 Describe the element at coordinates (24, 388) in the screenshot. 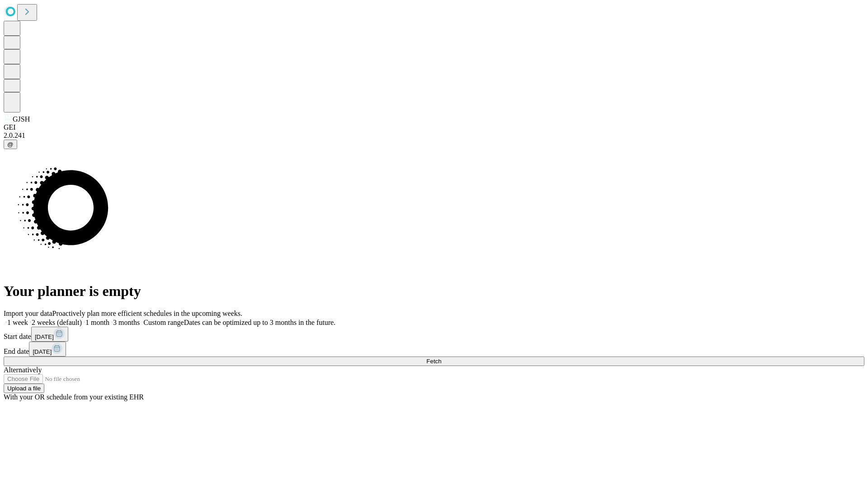

I see `button: Upload a file` at that location.